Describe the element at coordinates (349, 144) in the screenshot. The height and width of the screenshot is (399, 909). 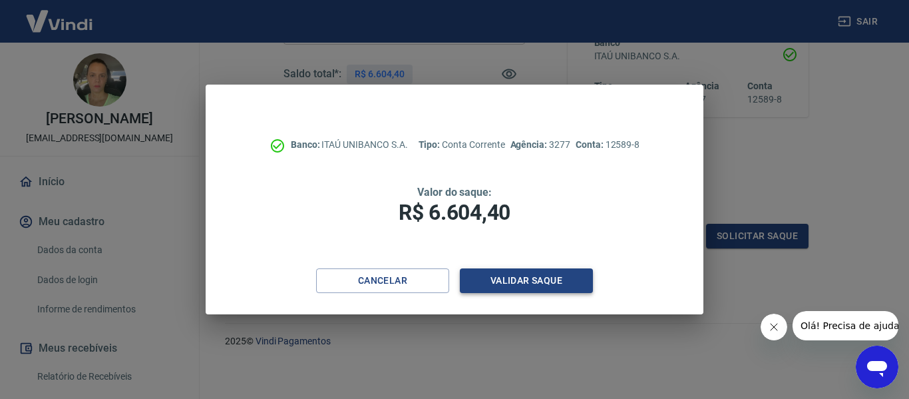
I see `p: ITAÚ UNIBANCO S.A.` at that location.